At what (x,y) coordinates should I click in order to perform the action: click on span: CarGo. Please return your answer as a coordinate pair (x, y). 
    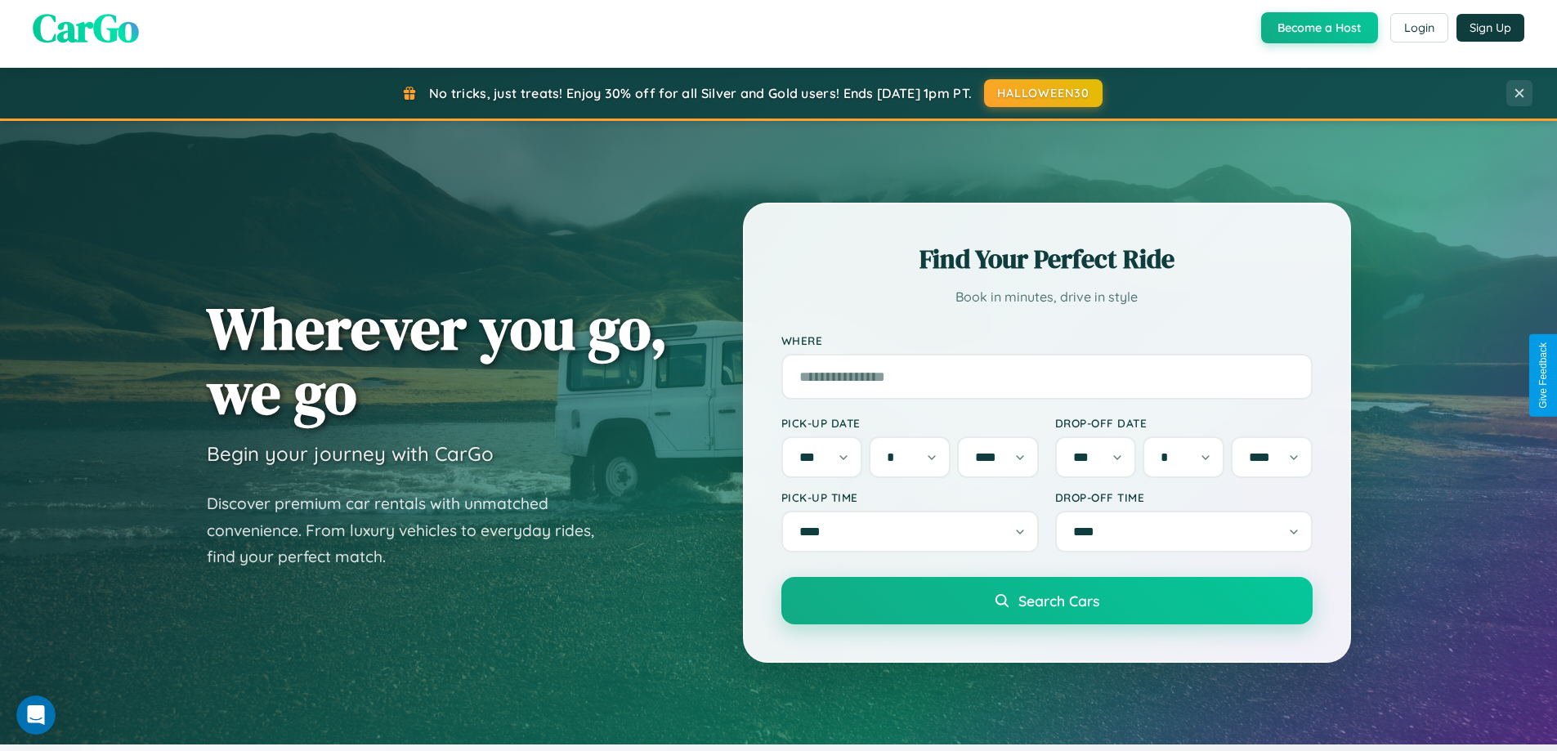
    Looking at the image, I should click on (86, 28).